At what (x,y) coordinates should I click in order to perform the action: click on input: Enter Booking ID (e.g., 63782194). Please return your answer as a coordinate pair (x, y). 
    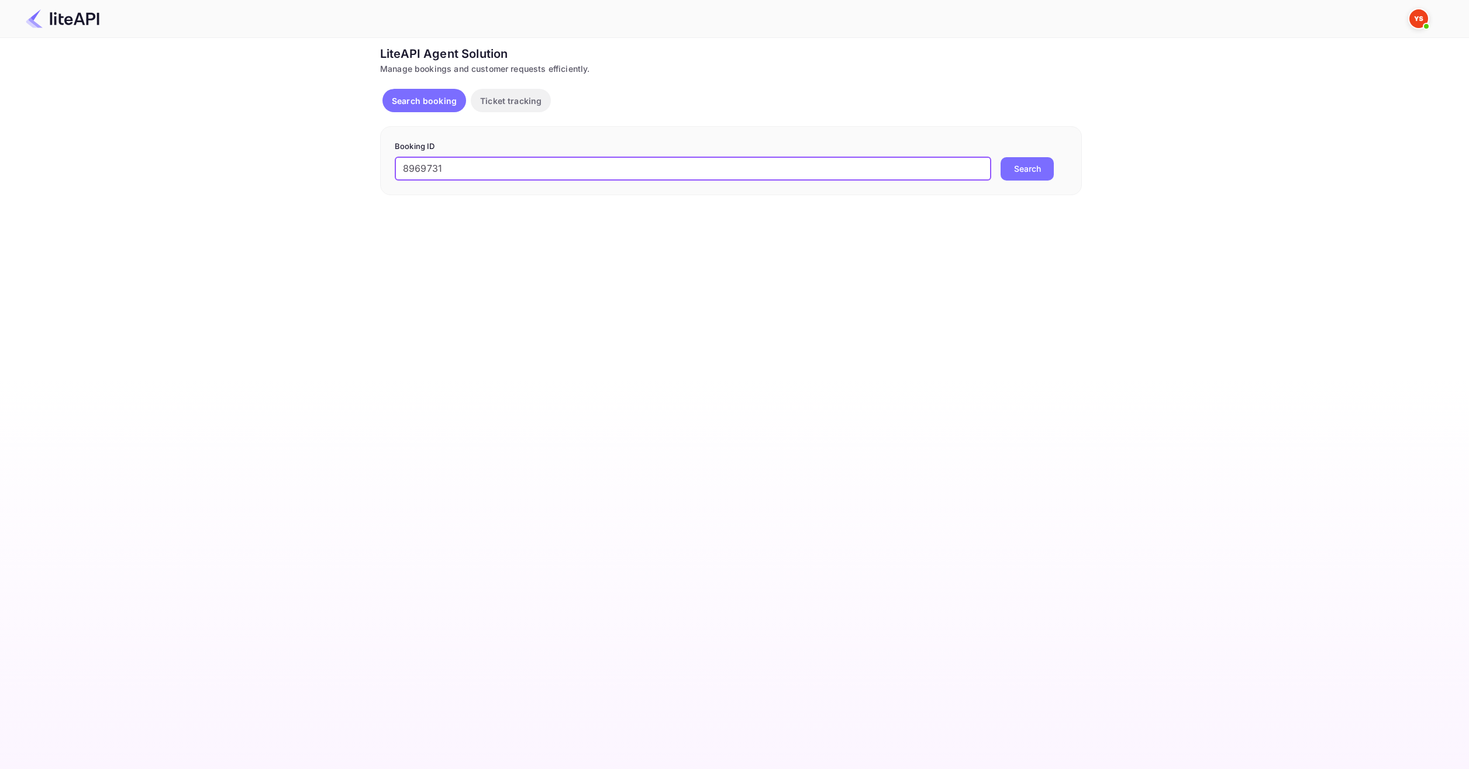
    Looking at the image, I should click on (693, 169).